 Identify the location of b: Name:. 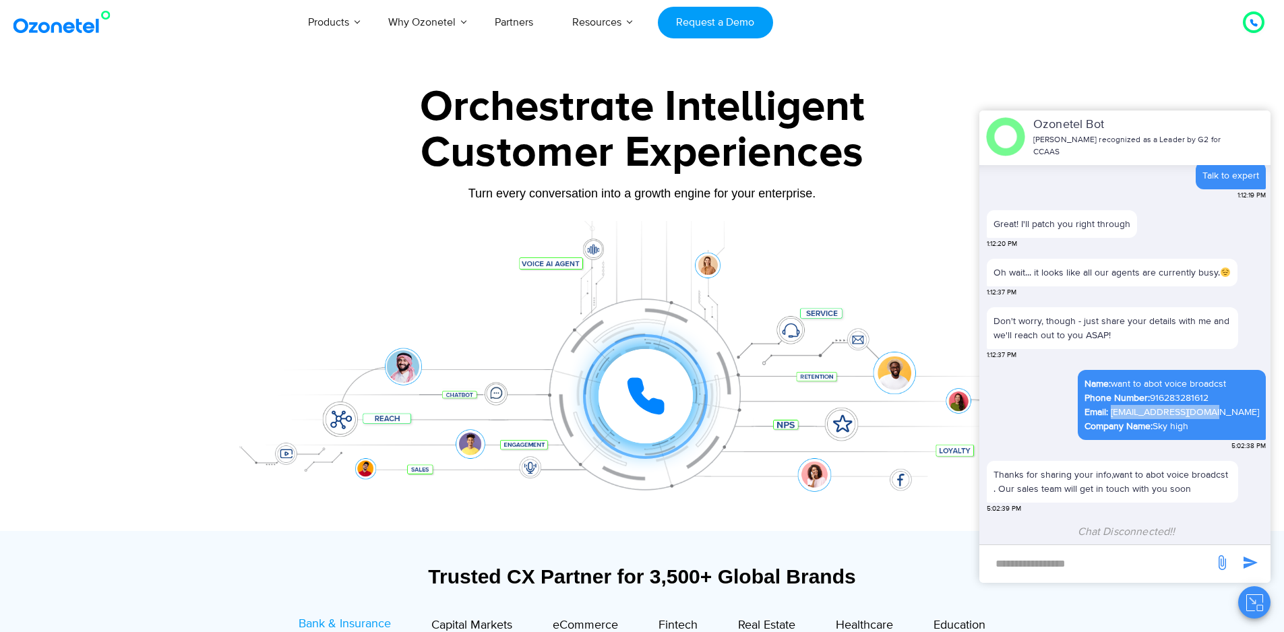
(1097, 384).